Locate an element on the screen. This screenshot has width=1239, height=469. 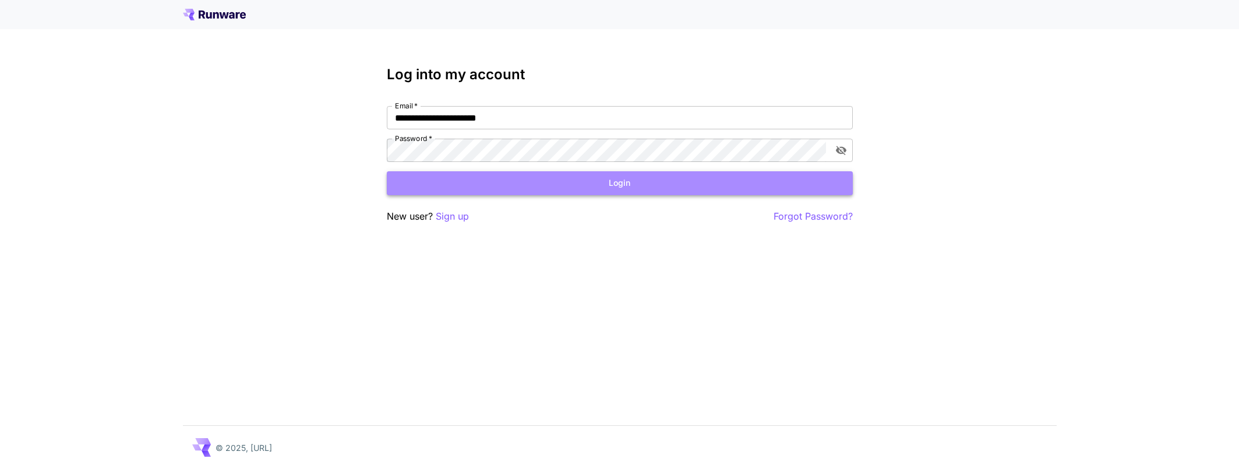
button: Sign up is located at coordinates (452, 216).